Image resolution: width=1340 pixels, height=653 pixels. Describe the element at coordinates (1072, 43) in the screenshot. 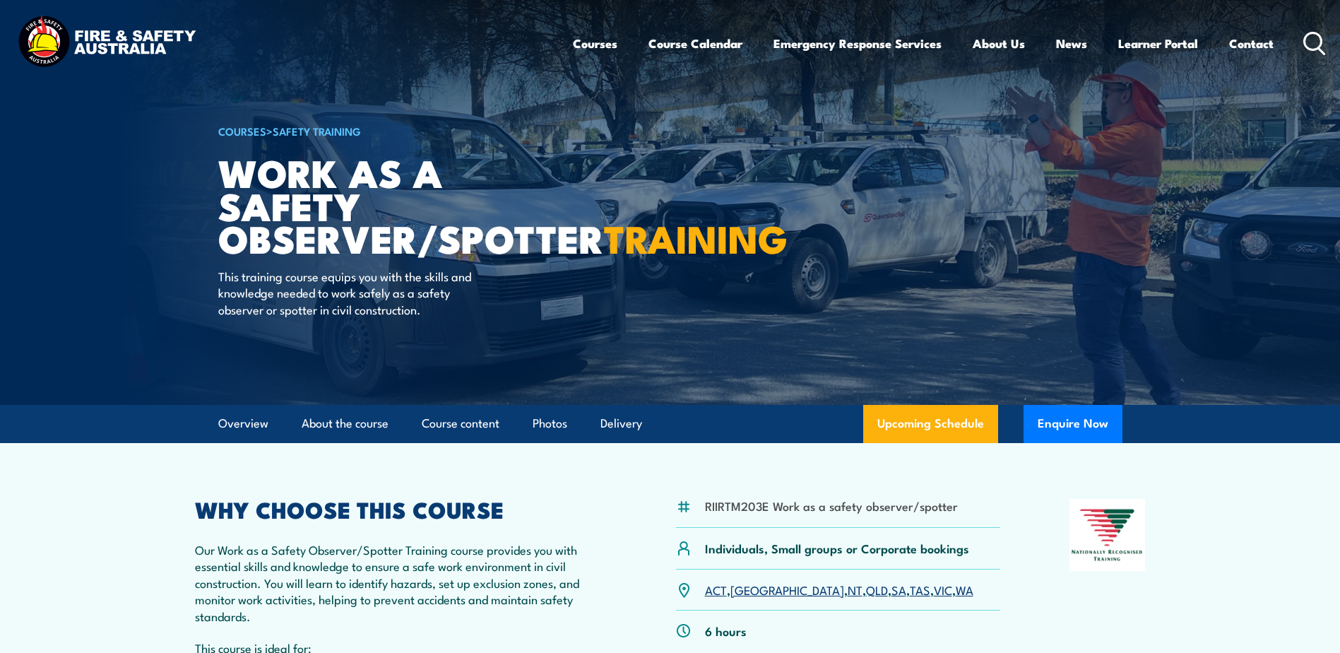

I see `a: News` at that location.